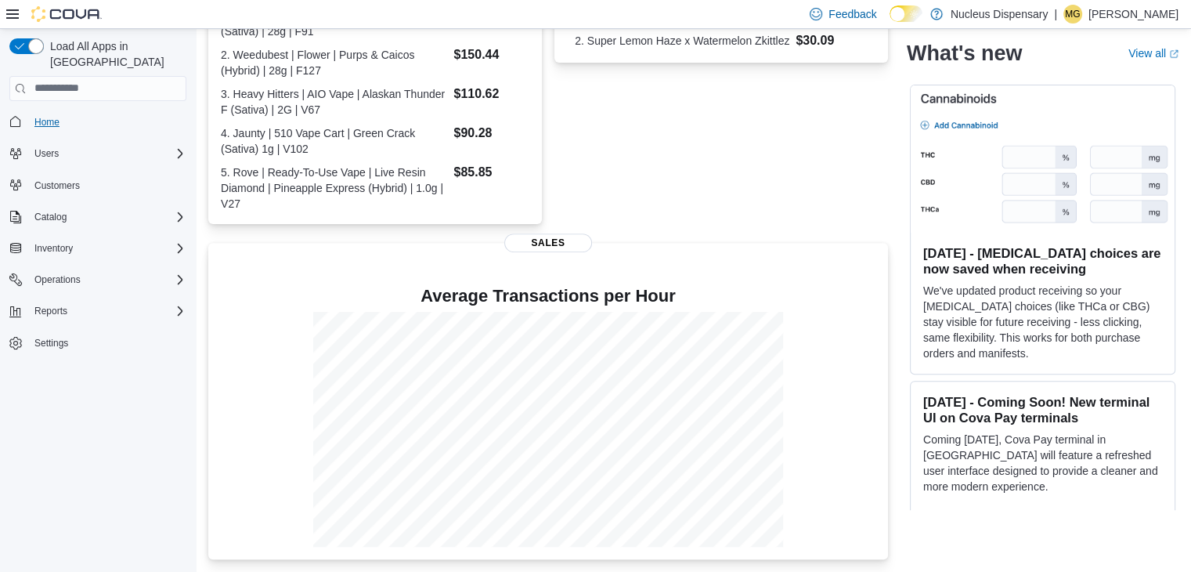  Describe the element at coordinates (491, 133) in the screenshot. I see `dd: $90.28` at that location.